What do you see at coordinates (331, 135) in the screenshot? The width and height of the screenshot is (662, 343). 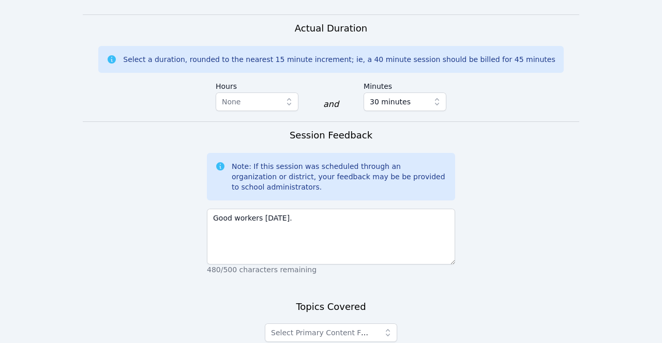 I see `h3: Session Feedback` at bounding box center [331, 135].